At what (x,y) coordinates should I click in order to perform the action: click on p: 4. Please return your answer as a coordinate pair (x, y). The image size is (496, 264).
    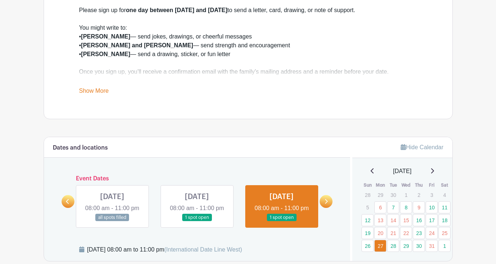
    Looking at the image, I should click on (444, 195).